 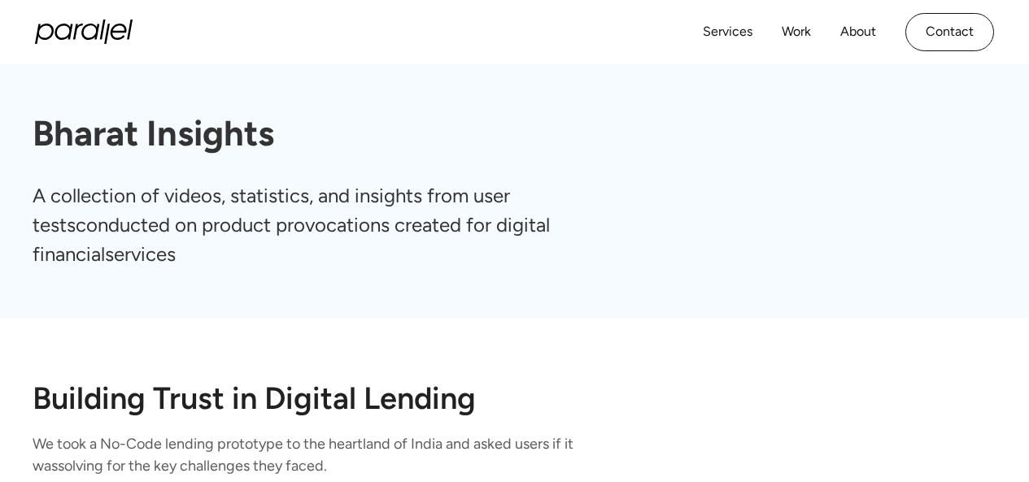 I want to click on a: Services, so click(x=727, y=32).